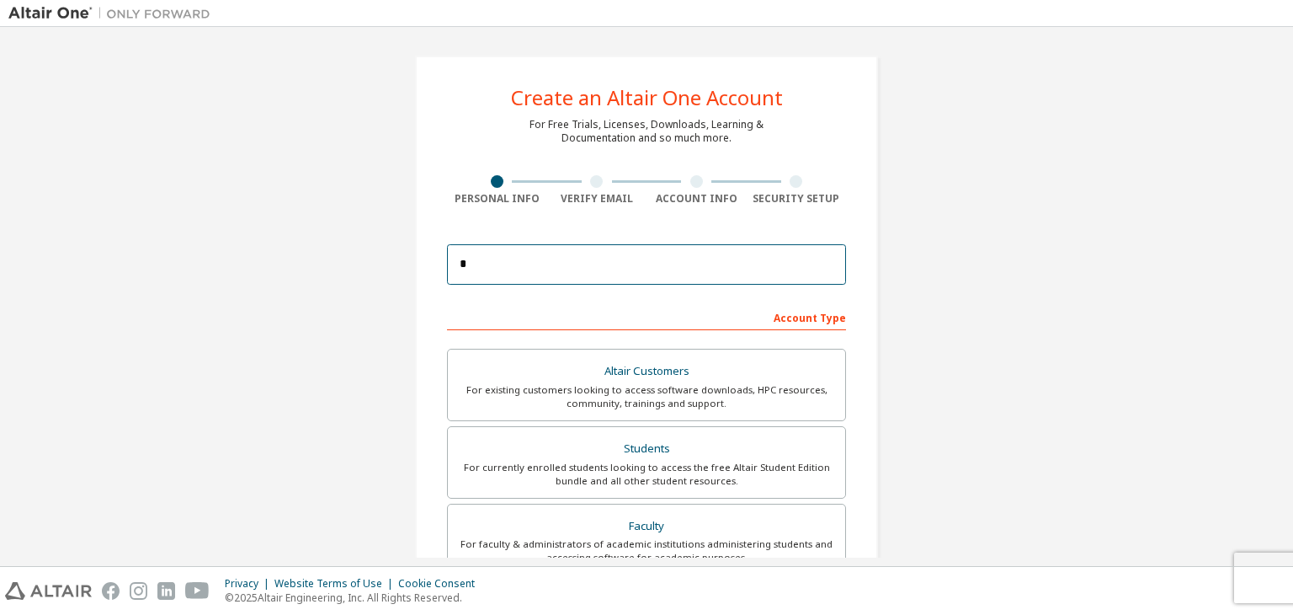 This screenshot has width=1293, height=615. I want to click on div: Privacy, so click(249, 583).